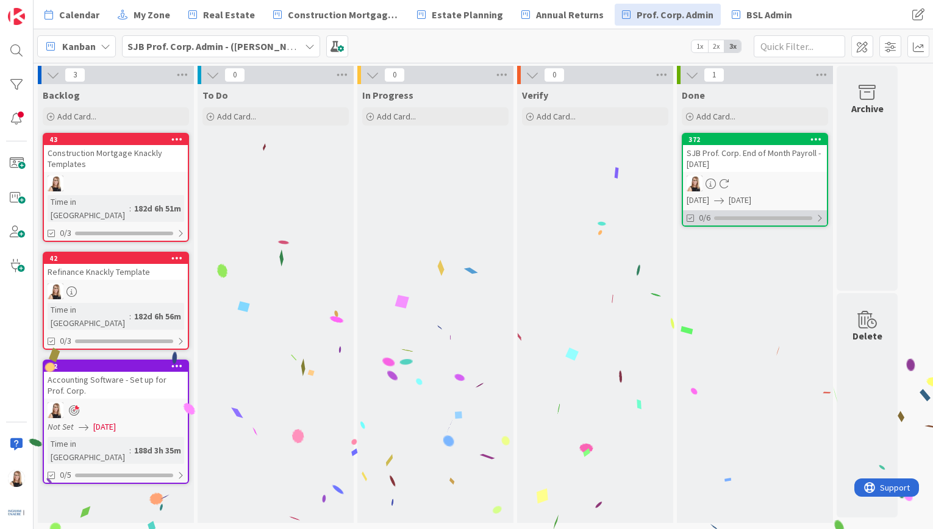 The width and height of the screenshot is (933, 529). What do you see at coordinates (116, 266) in the screenshot?
I see `div: 42Refinance Knackly Template` at bounding box center [116, 266].